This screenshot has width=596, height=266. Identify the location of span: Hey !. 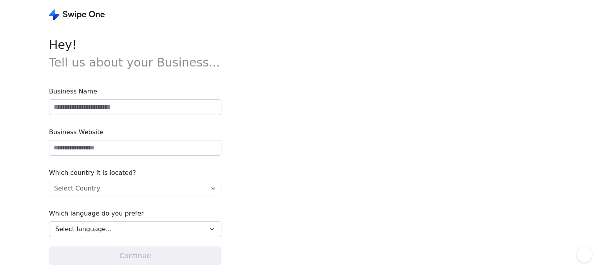
(135, 54).